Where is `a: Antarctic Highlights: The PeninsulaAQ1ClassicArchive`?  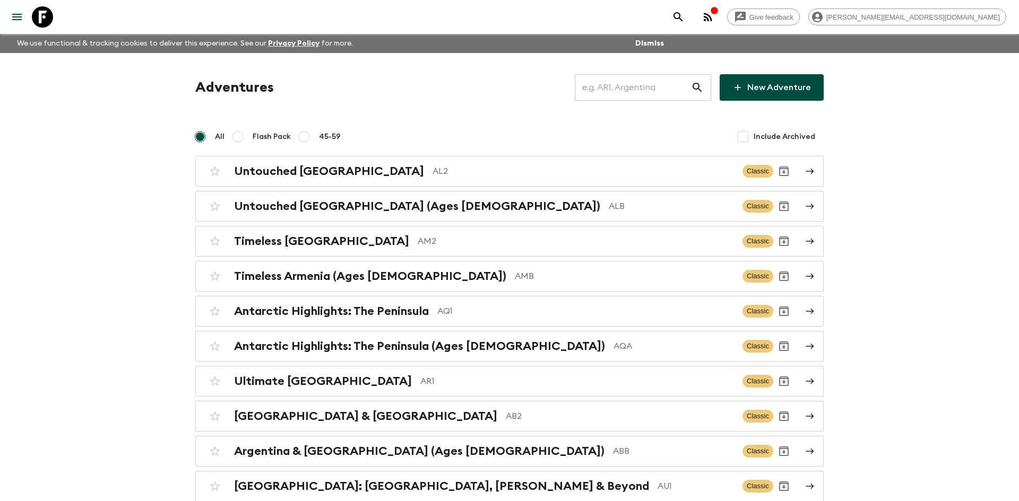
a: Antarctic Highlights: The PeninsulaAQ1ClassicArchive is located at coordinates (509, 311).